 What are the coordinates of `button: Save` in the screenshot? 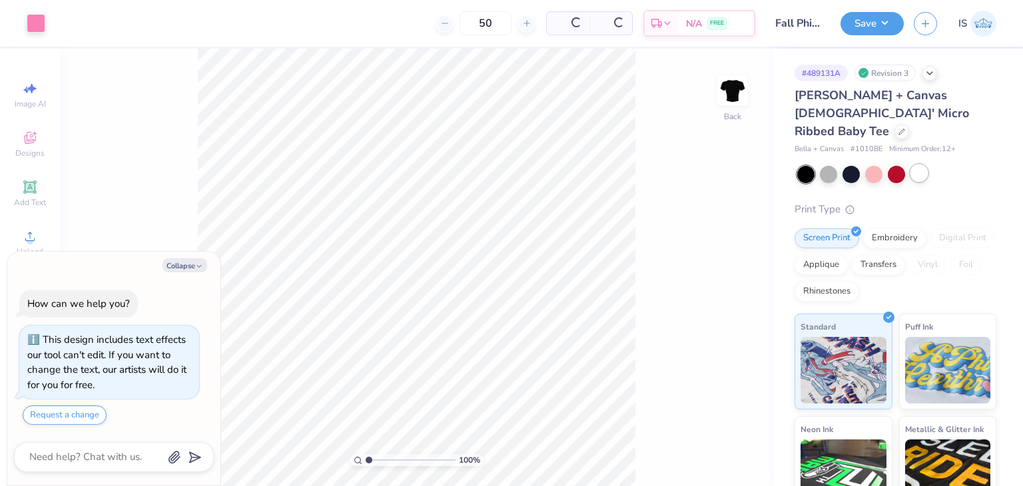 It's located at (872, 23).